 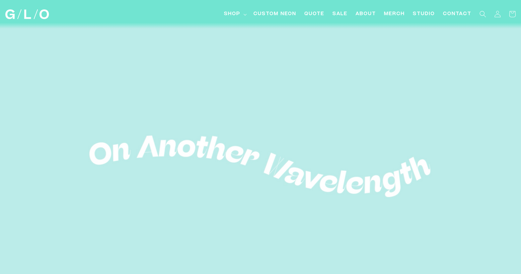 What do you see at coordinates (424, 14) in the screenshot?
I see `a: Studio` at bounding box center [424, 14].